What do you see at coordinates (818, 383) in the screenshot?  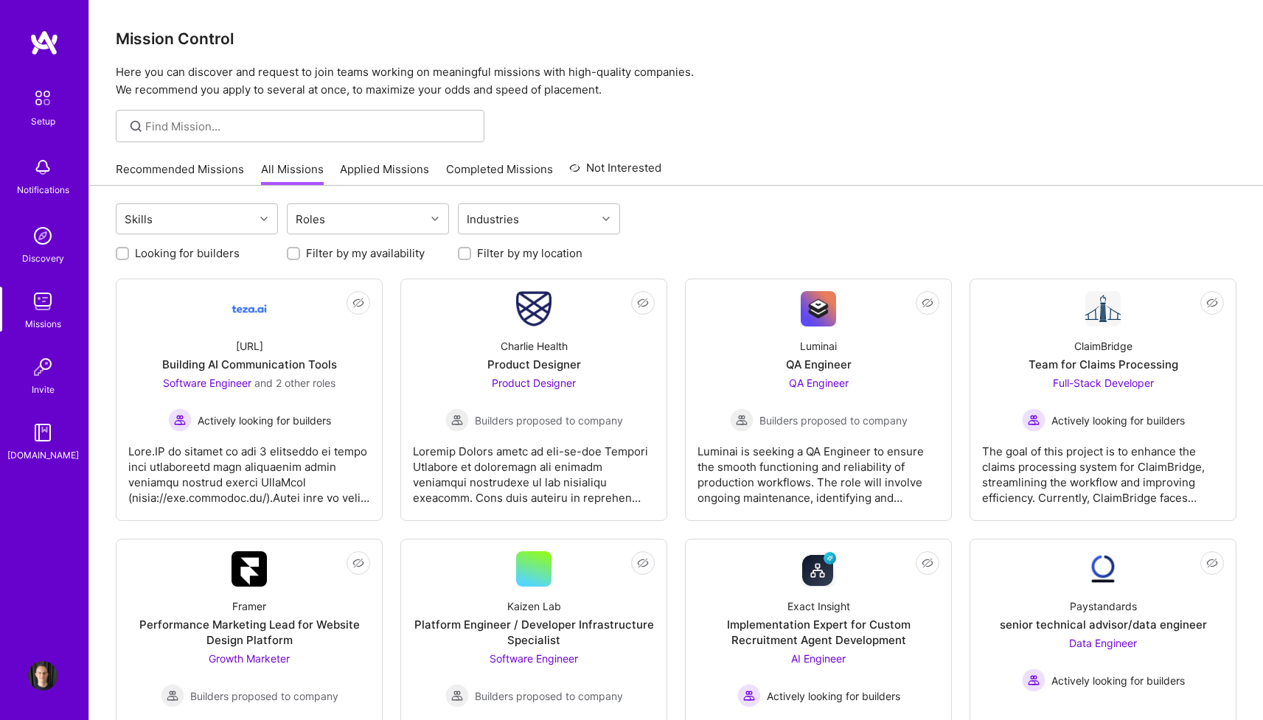 I see `span: QA Engineer` at bounding box center [818, 383].